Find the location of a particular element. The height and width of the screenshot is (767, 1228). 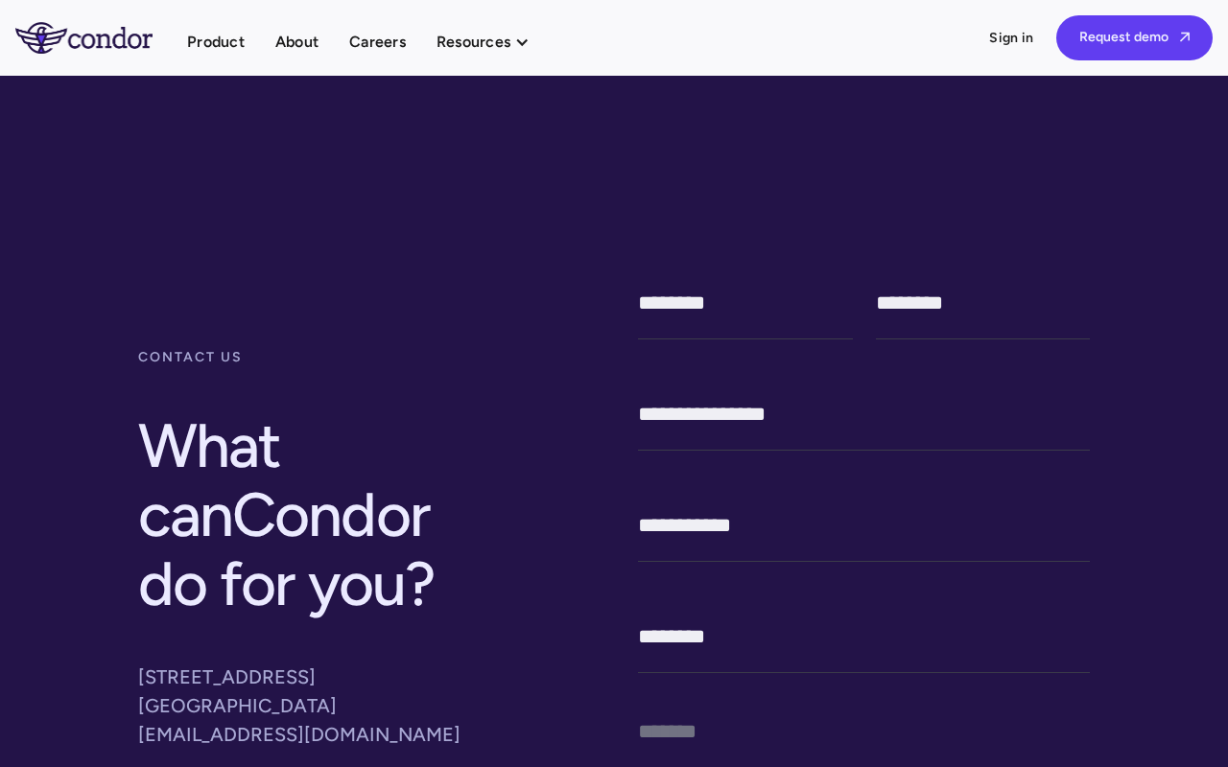

a: Careers is located at coordinates (377, 41).